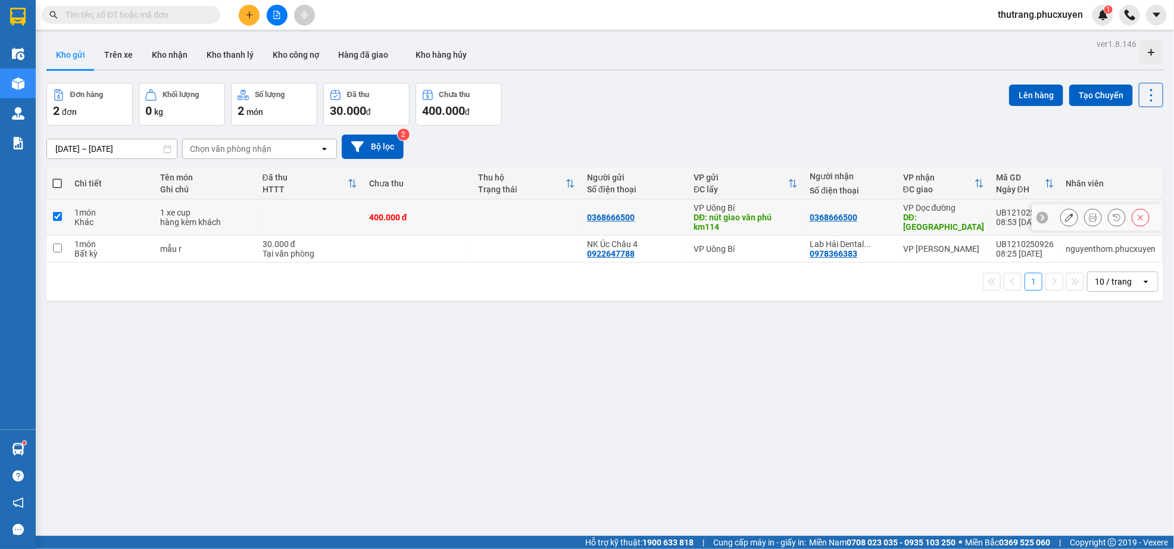 The height and width of the screenshot is (549, 1174). What do you see at coordinates (148, 111) in the screenshot?
I see `span: 0` at bounding box center [148, 111].